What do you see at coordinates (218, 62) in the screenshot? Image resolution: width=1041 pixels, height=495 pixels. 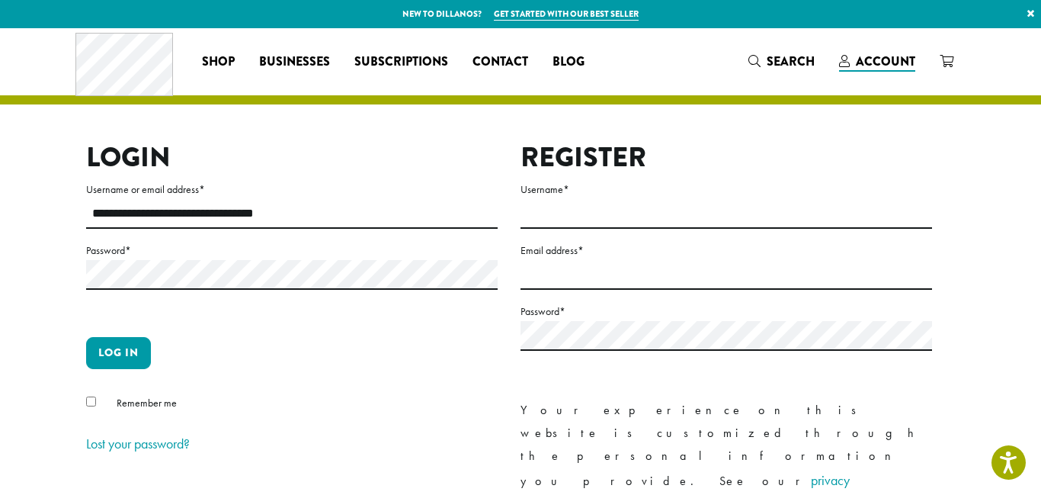 I see `a: Shop` at bounding box center [218, 62].